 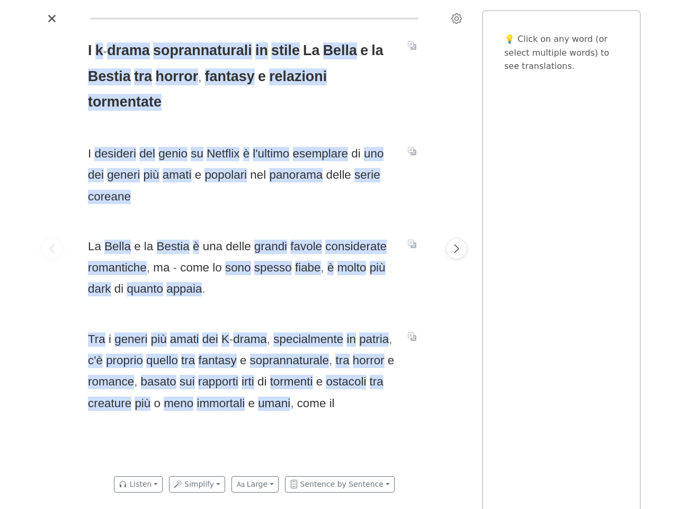 What do you see at coordinates (262, 51) in the screenshot?
I see `span: in` at bounding box center [262, 51].